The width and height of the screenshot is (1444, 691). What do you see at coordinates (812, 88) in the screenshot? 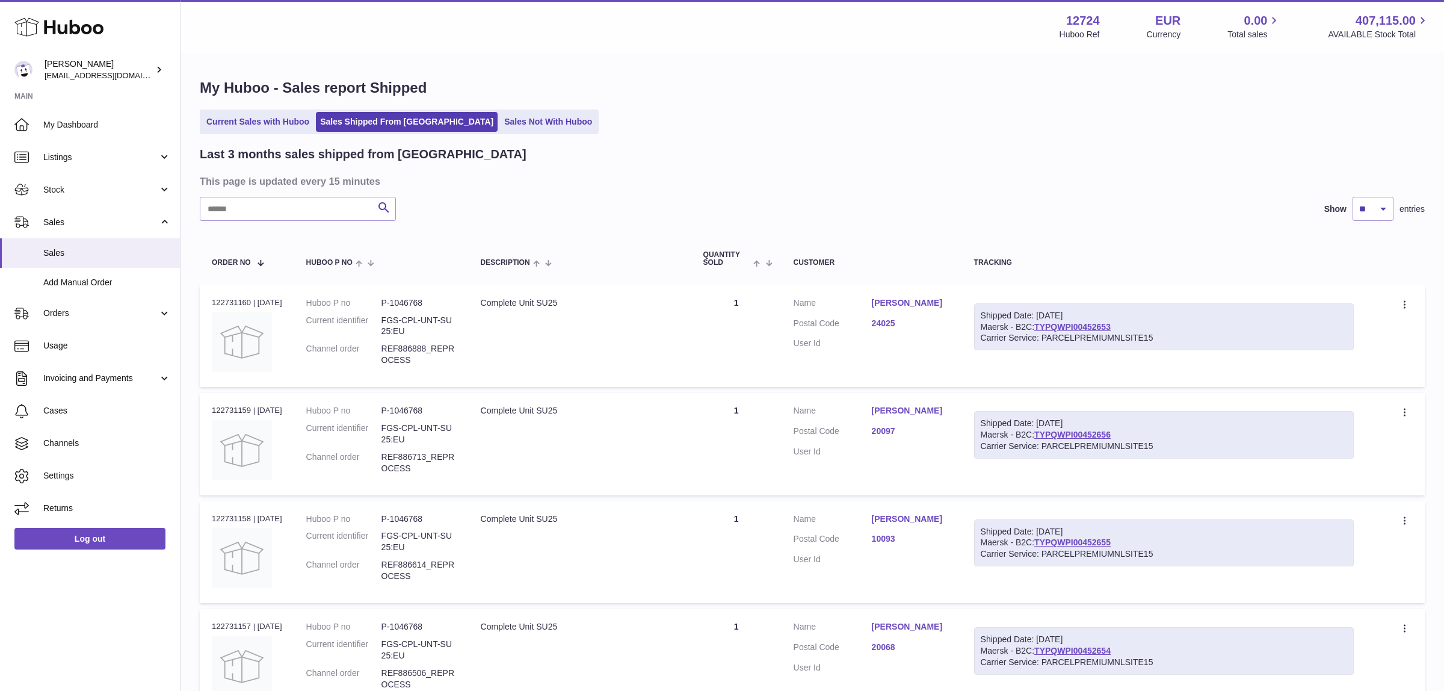
I see `h1: My Huboo - Sales report Shipped` at bounding box center [812, 88].